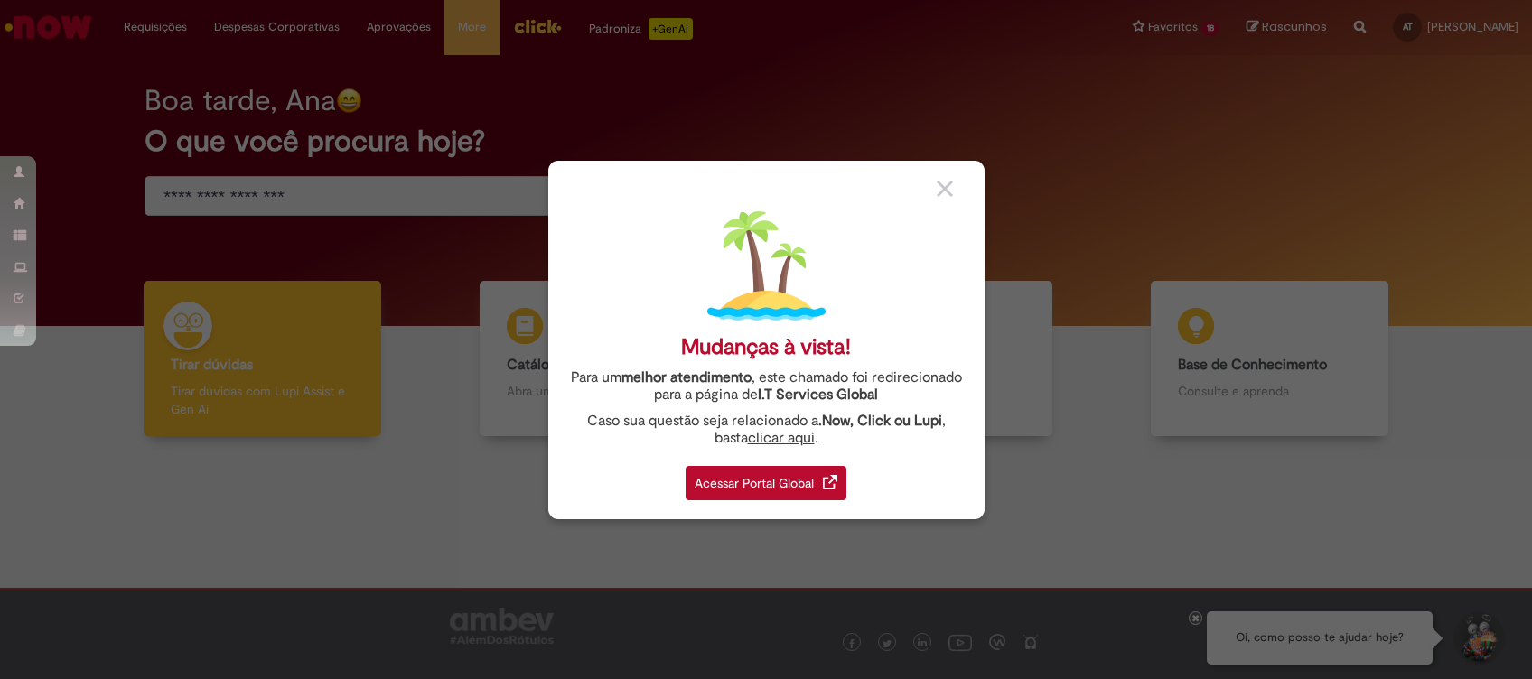 This screenshot has height=679, width=1532. Describe the element at coordinates (766, 266) in the screenshot. I see `img: island.png` at that location.